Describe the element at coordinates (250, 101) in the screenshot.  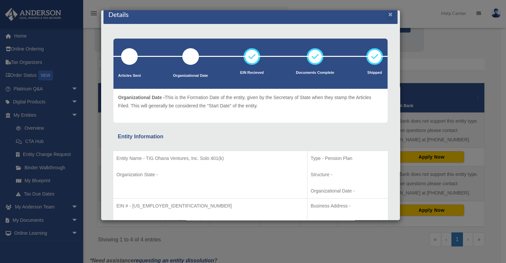
I see `p: This is the Formation Date of the entity, given by the Secretary of State when they stamp the Art...` at that location.